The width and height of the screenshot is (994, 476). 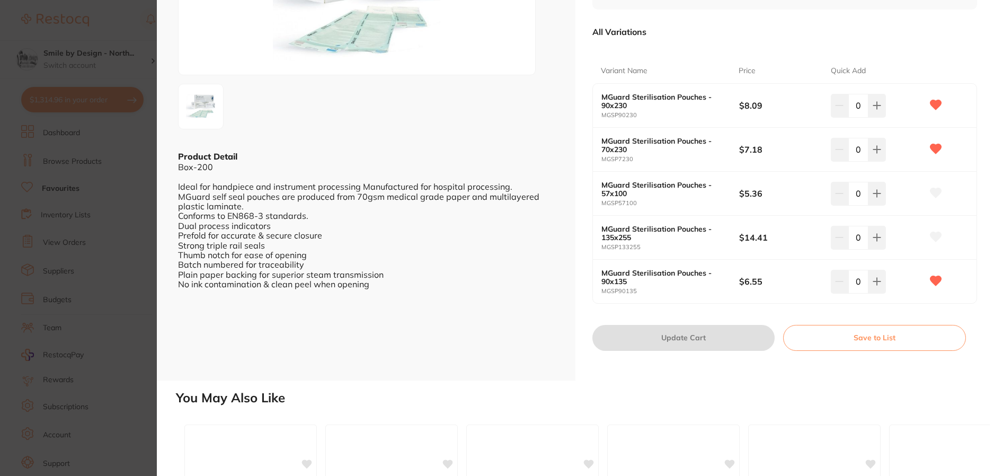 I want to click on b: $6.55, so click(x=781, y=281).